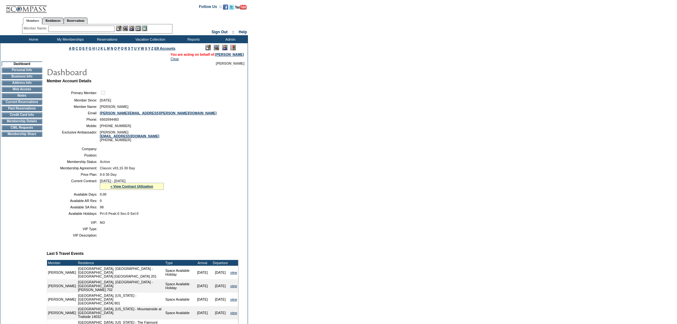  What do you see at coordinates (74, 48) in the screenshot?
I see `a: B` at bounding box center [74, 48].